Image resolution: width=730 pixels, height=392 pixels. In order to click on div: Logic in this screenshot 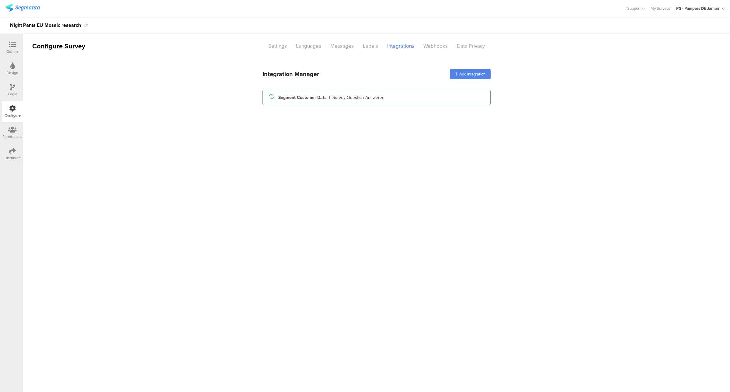, I will do `click(12, 94)`.